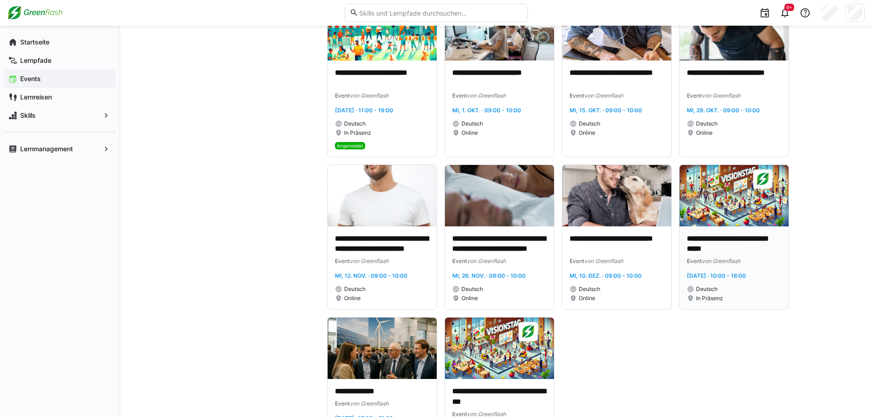 This screenshot has width=872, height=417. What do you see at coordinates (606, 110) in the screenshot?
I see `span: Mi, 15. Okt. · 09:00 - 10:00` at bounding box center [606, 110].